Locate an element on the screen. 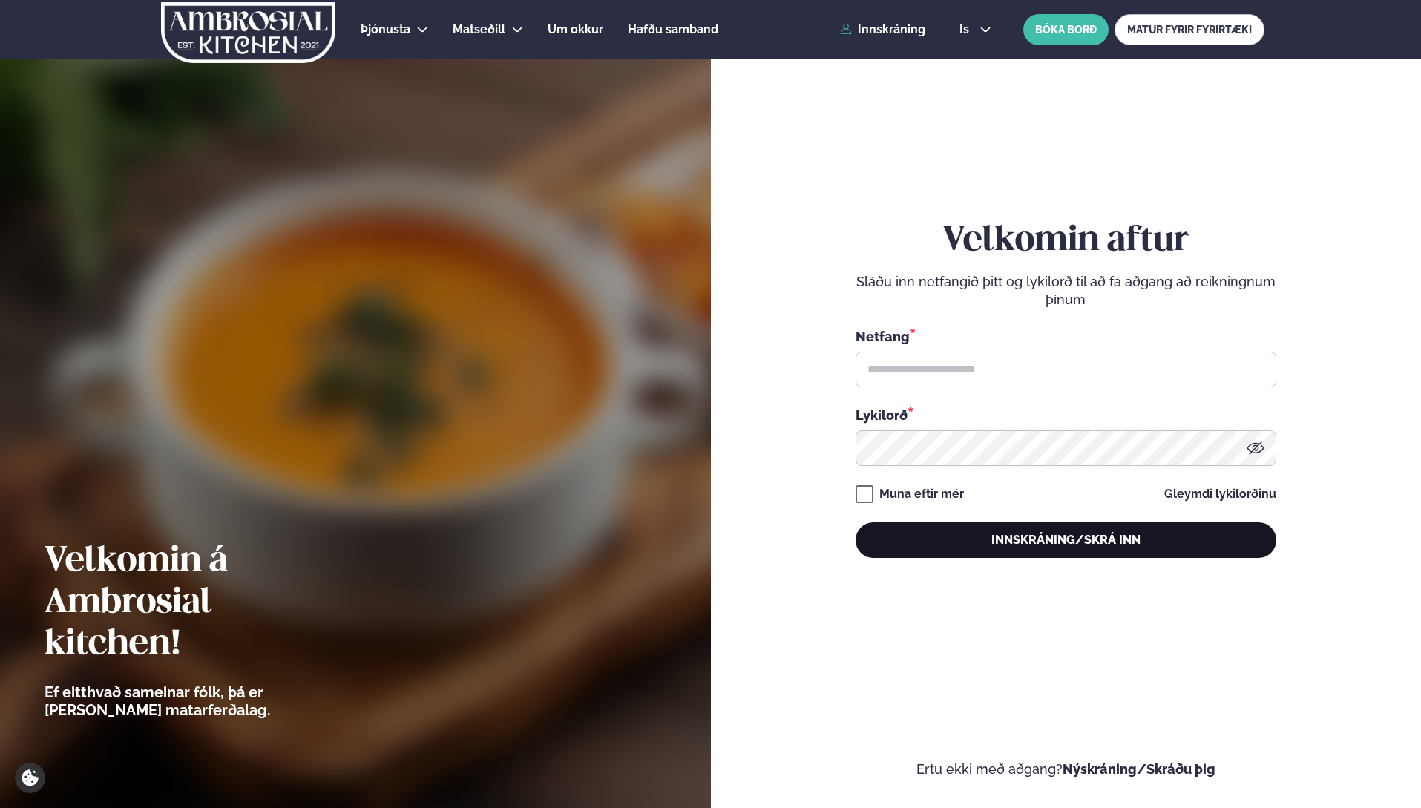 Image resolution: width=1421 pixels, height=808 pixels. p: Ertu ekki með aðgang? is located at coordinates (1066, 769).